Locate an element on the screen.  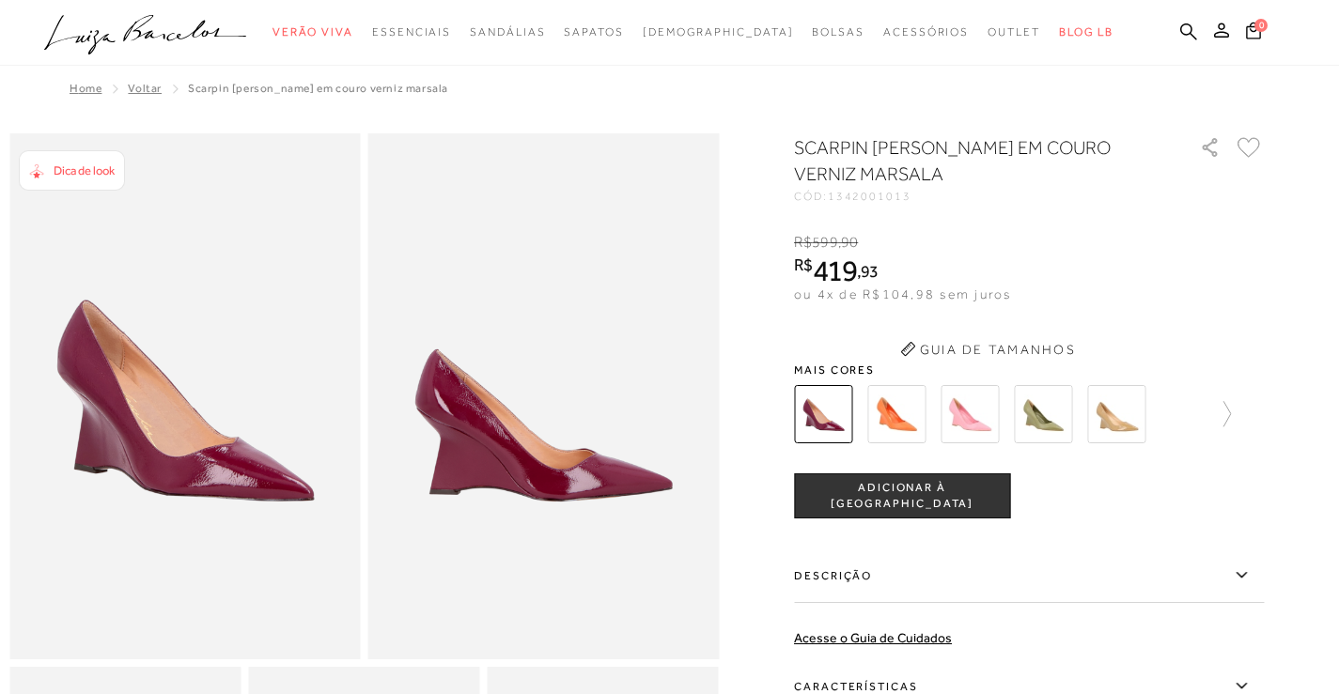
img: SCARPIN ANABELA EM COURO VERNIZ BEGE ARGILA is located at coordinates (1116, 414).